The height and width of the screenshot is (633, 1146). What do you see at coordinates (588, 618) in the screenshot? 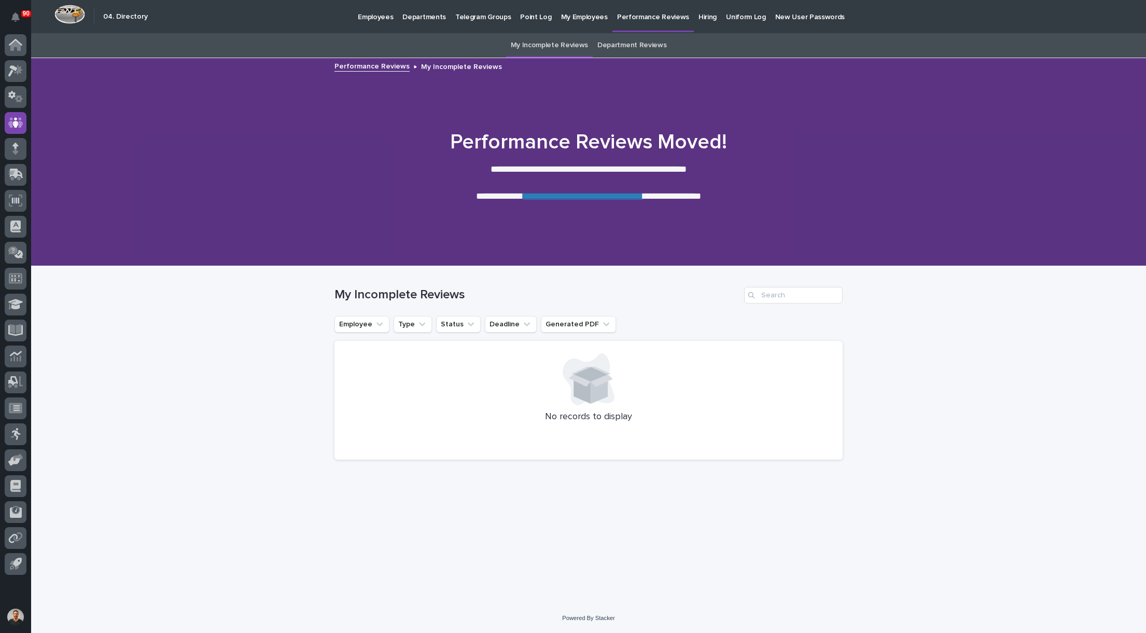
I see `a: Powered By Stacker` at bounding box center [588, 618].